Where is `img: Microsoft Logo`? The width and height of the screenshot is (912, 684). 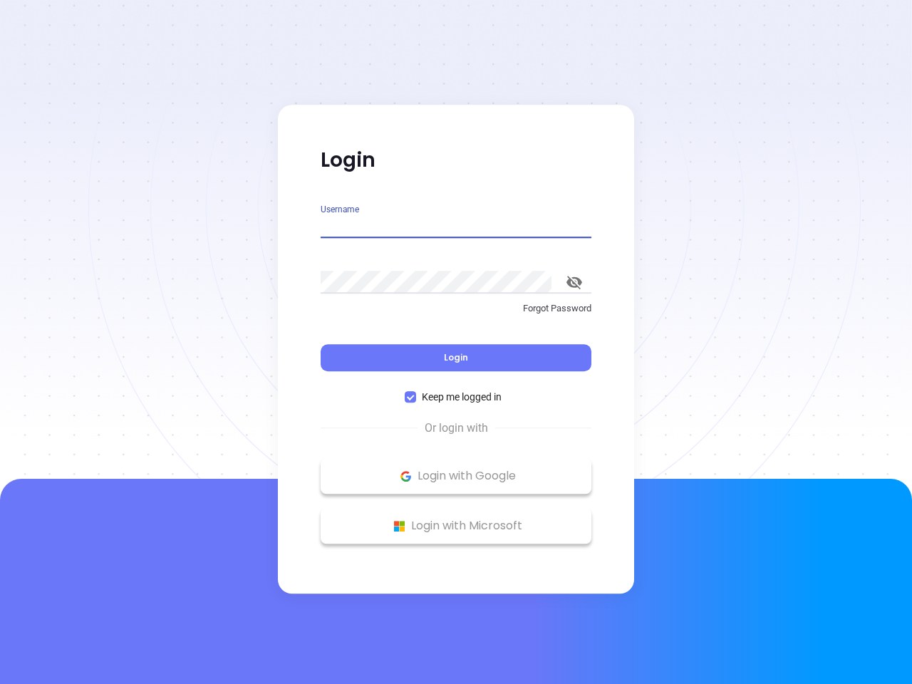 img: Microsoft Logo is located at coordinates (399, 526).